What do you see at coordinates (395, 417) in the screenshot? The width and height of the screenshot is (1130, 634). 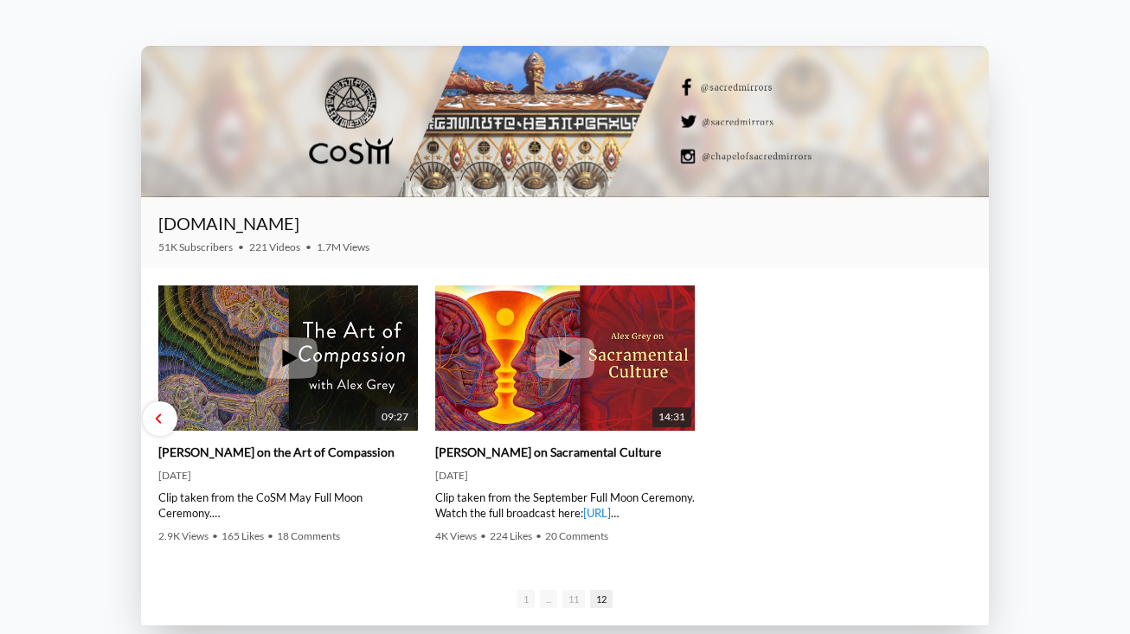 I see `span: 09:27` at bounding box center [395, 417].